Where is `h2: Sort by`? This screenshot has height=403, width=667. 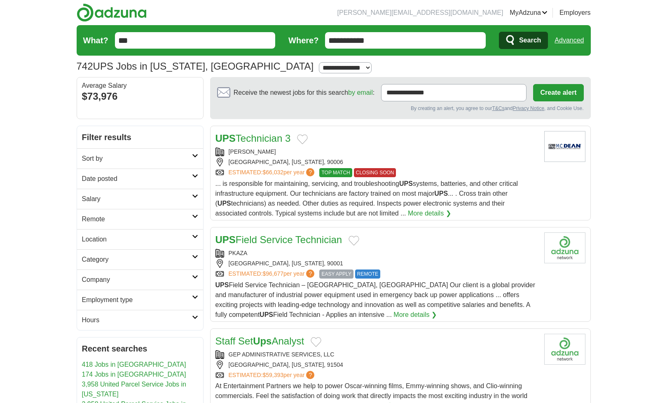
h2: Sort by is located at coordinates (137, 159).